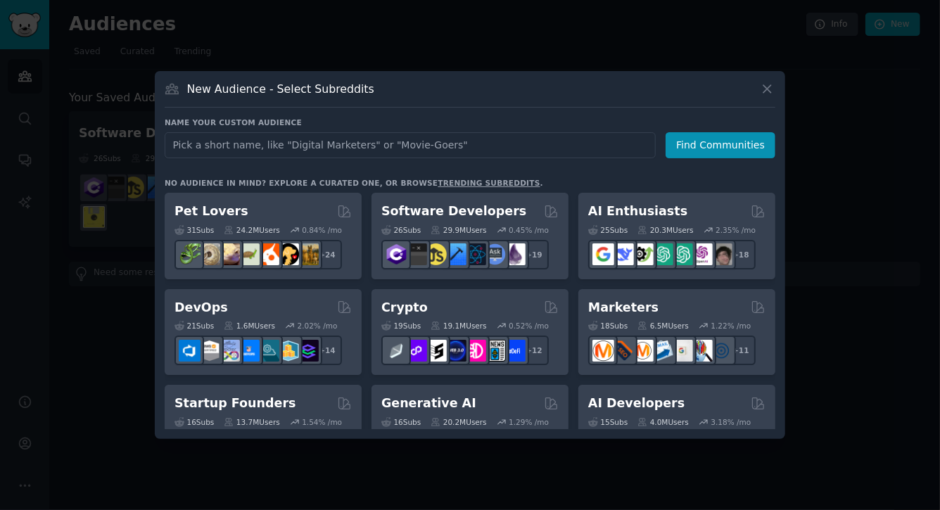  I want to click on img: leopardgeckos, so click(229, 254).